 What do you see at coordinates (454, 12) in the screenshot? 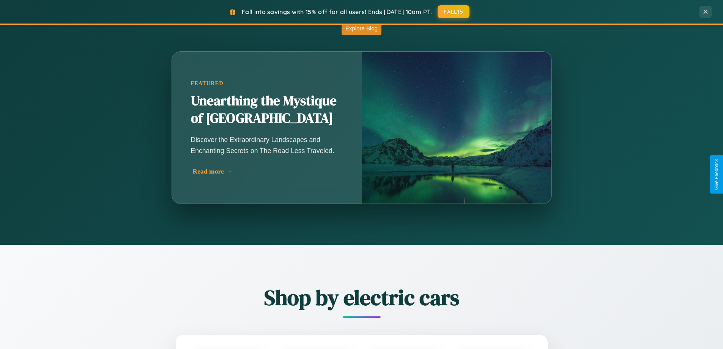
I see `button: FALL15` at bounding box center [454, 12].